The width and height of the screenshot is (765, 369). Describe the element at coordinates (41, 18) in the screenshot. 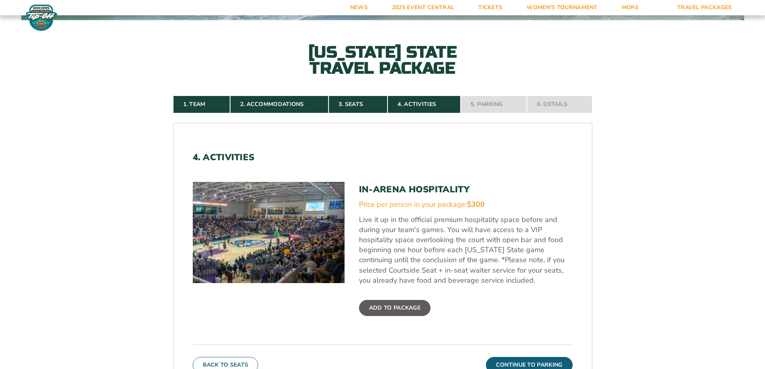

I see `img: Fort Myers Tip-Off` at that location.